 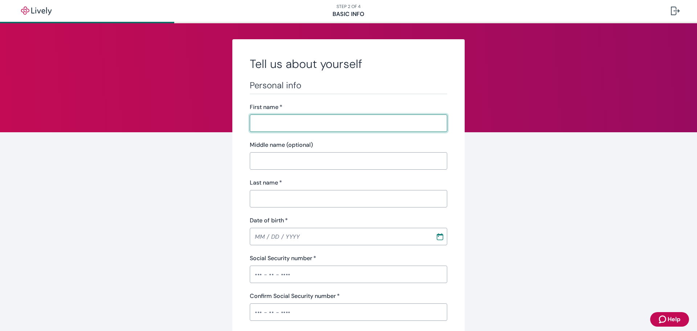 I want to click on button: Zendesk support iconHelp, so click(x=669, y=319).